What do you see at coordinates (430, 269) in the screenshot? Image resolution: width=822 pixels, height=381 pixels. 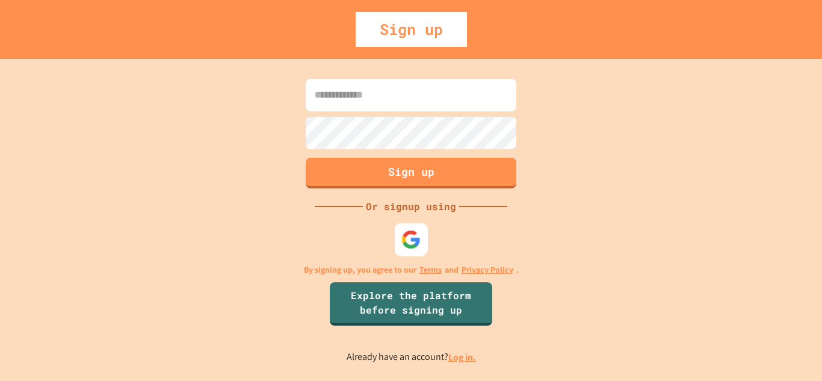 I see `a: Terms` at bounding box center [430, 269].